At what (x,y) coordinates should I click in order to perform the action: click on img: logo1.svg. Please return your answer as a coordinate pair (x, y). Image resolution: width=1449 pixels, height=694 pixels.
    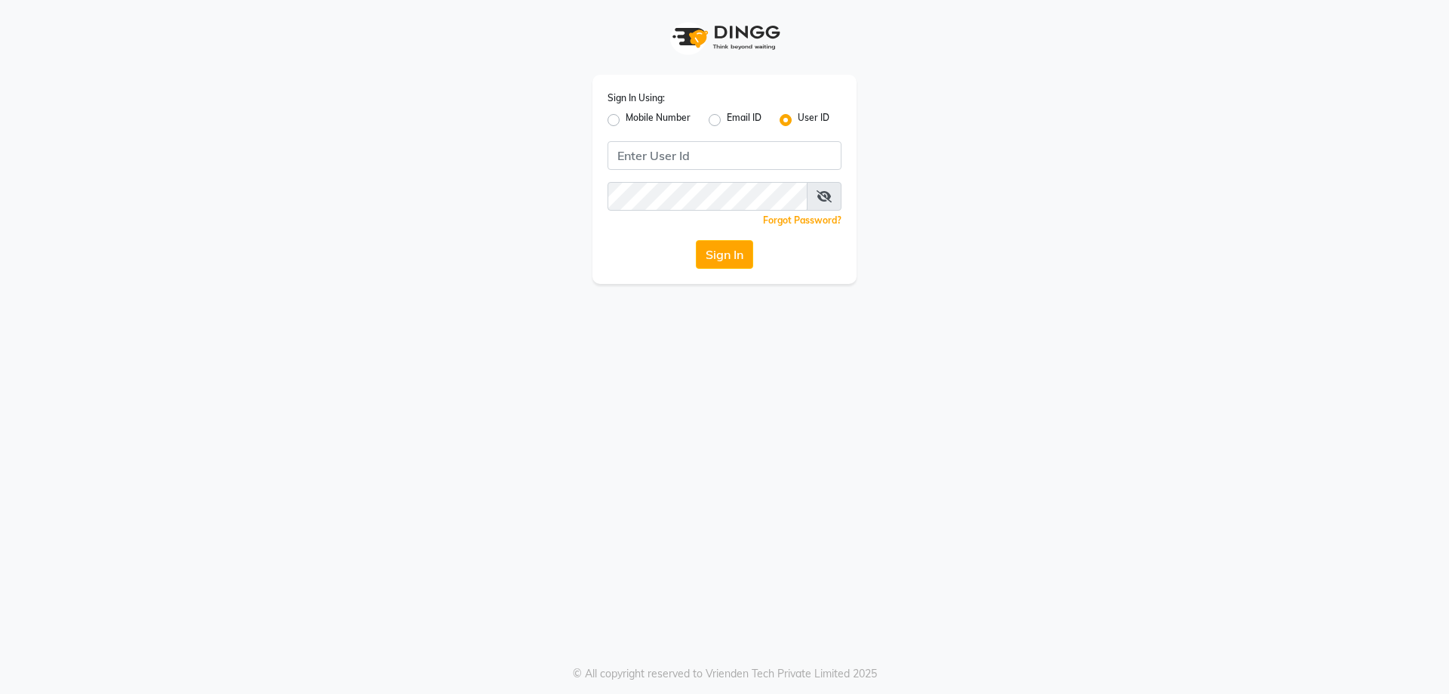
    Looking at the image, I should click on (725, 37).